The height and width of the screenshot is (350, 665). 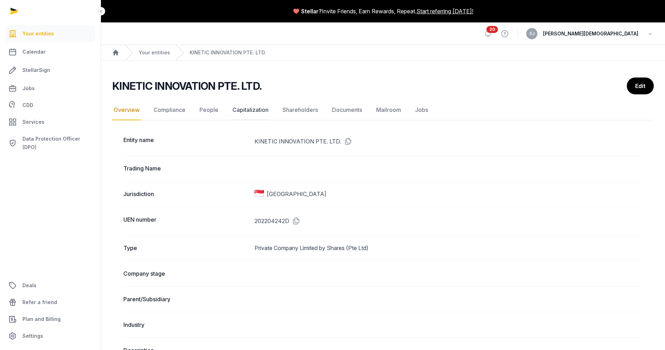 I want to click on span: Settings, so click(x=33, y=336).